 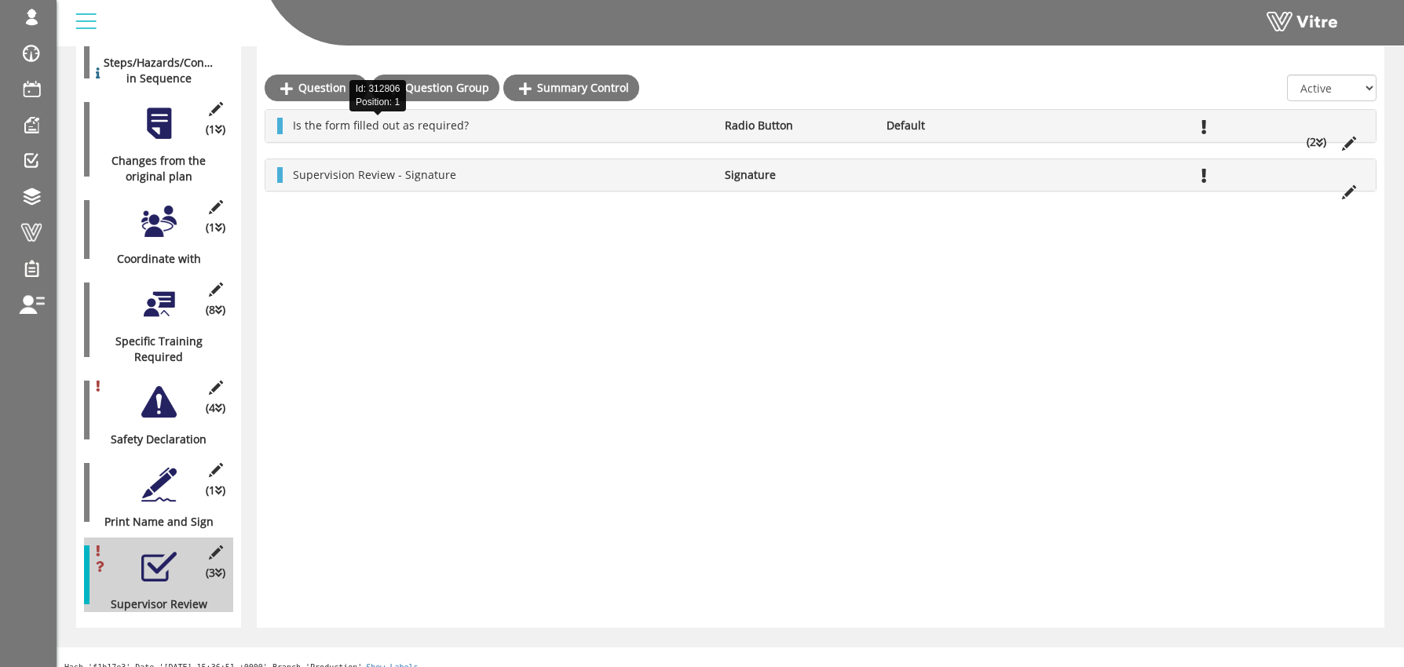 What do you see at coordinates (571, 88) in the screenshot?
I see `a: Summary Control` at bounding box center [571, 88].